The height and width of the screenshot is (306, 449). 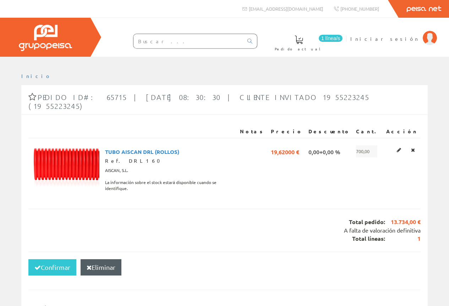 What do you see at coordinates (329, 132) in the screenshot?
I see `th: Descuento` at bounding box center [329, 132].